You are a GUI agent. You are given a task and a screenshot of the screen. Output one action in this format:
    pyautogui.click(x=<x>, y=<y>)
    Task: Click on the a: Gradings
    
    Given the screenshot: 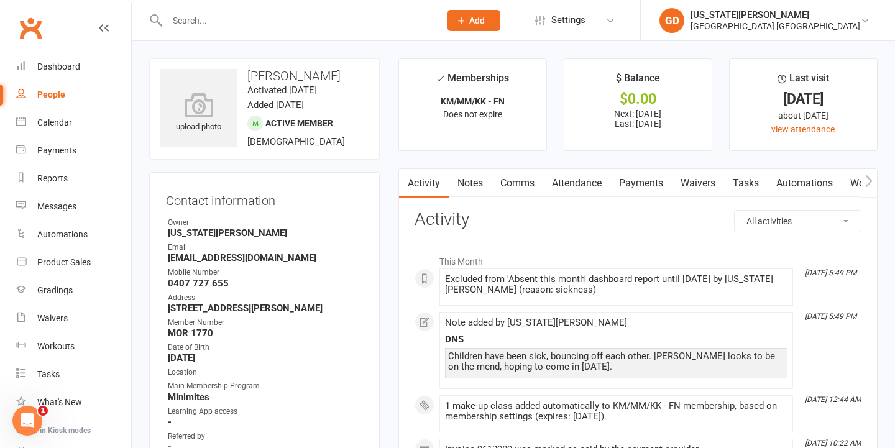 What is the action you would take?
    pyautogui.click(x=73, y=290)
    